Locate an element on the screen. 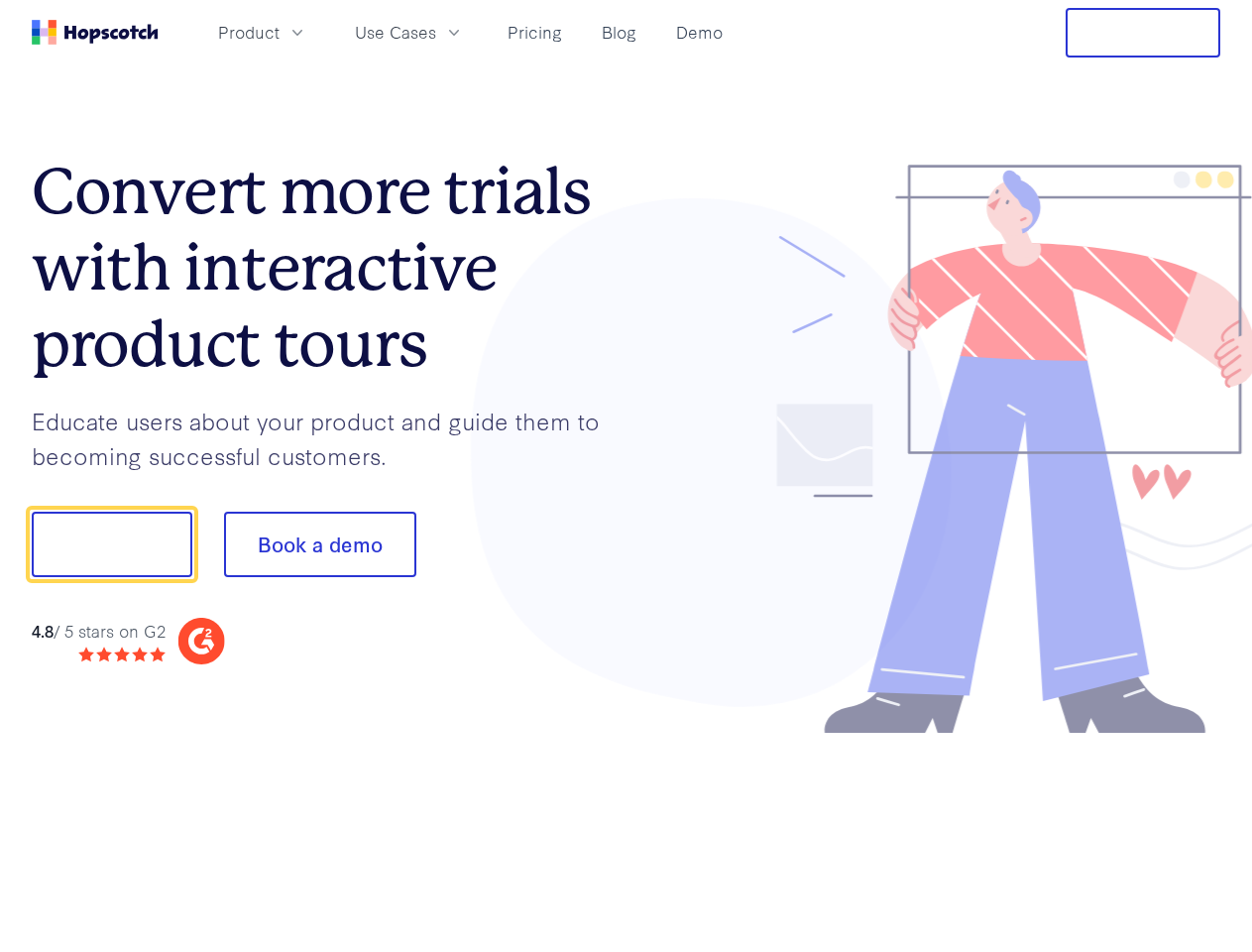  a: Book a demo is located at coordinates (320, 544).